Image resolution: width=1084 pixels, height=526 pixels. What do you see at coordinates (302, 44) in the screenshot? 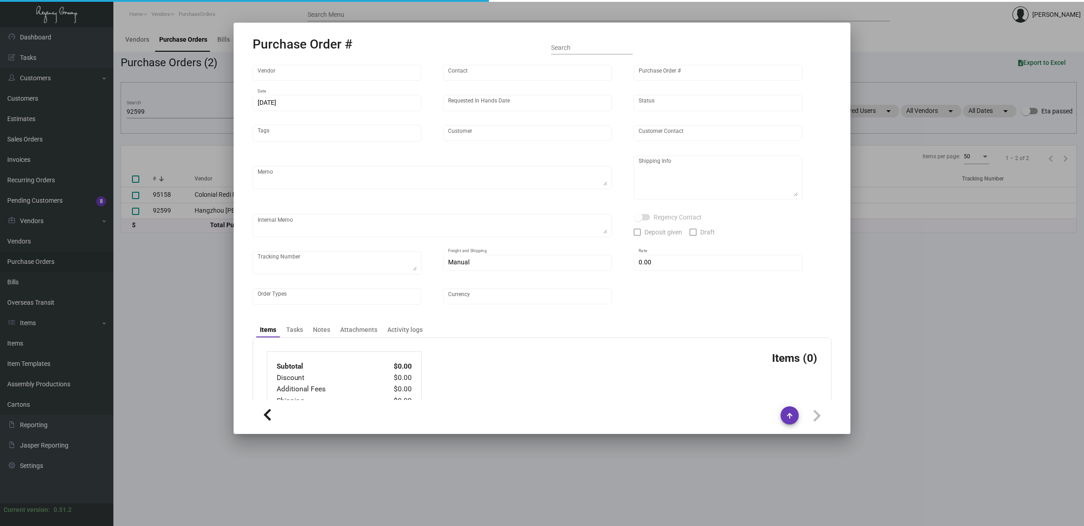
I see `h2: Purchase Order #` at bounding box center [302, 44].